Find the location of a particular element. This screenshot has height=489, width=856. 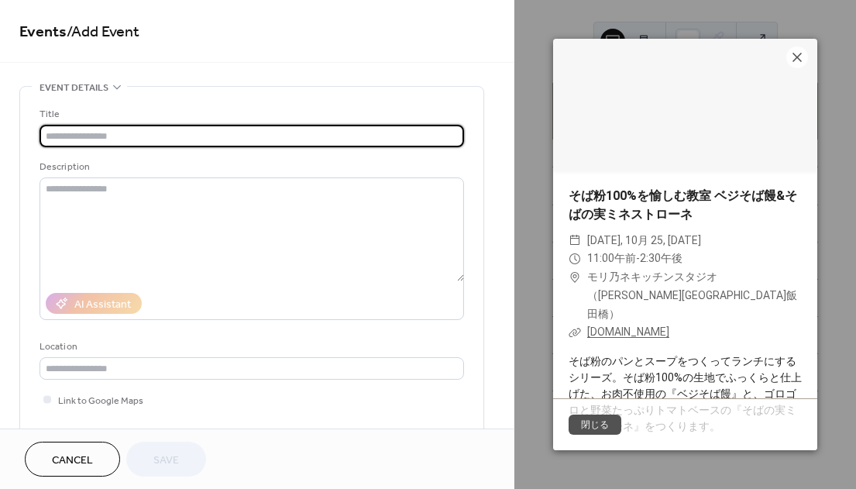

div: Location is located at coordinates (250, 346).